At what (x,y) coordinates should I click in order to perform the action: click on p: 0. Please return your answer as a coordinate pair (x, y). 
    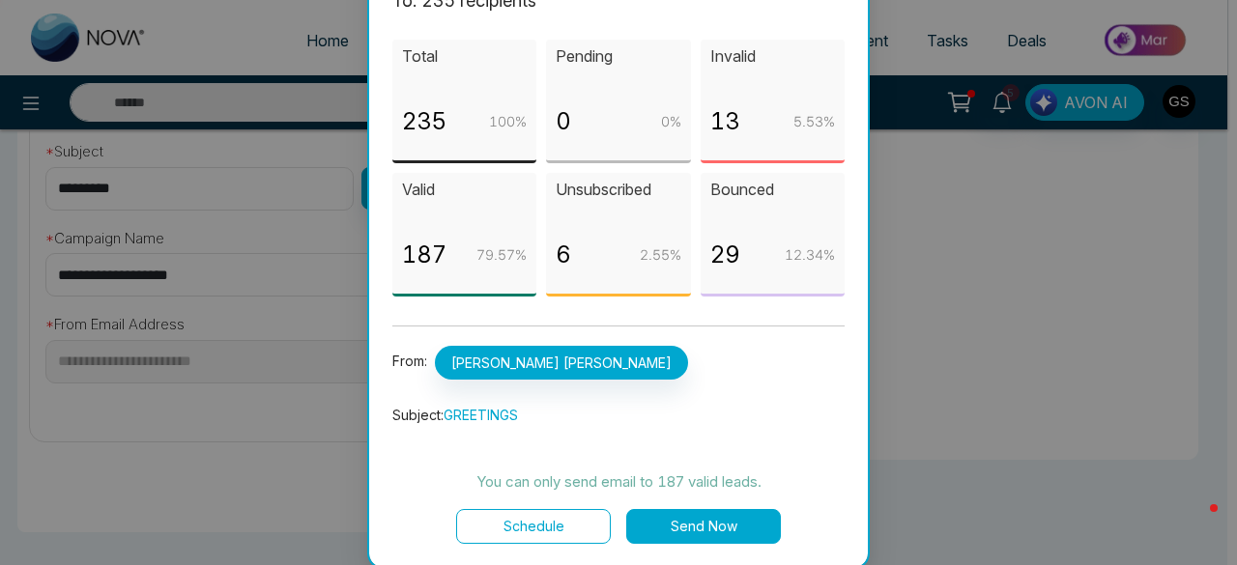
    Looking at the image, I should click on (563, 122).